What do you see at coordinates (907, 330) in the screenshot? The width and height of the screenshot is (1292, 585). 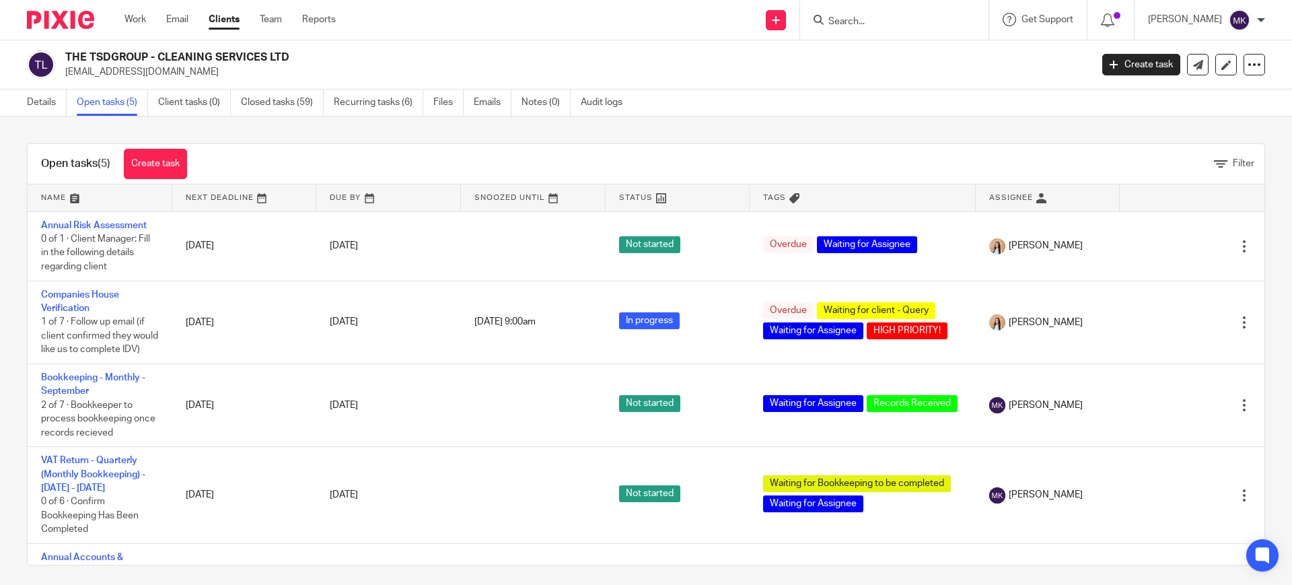 I see `span: HIGH PRIORITY!` at bounding box center [907, 330].